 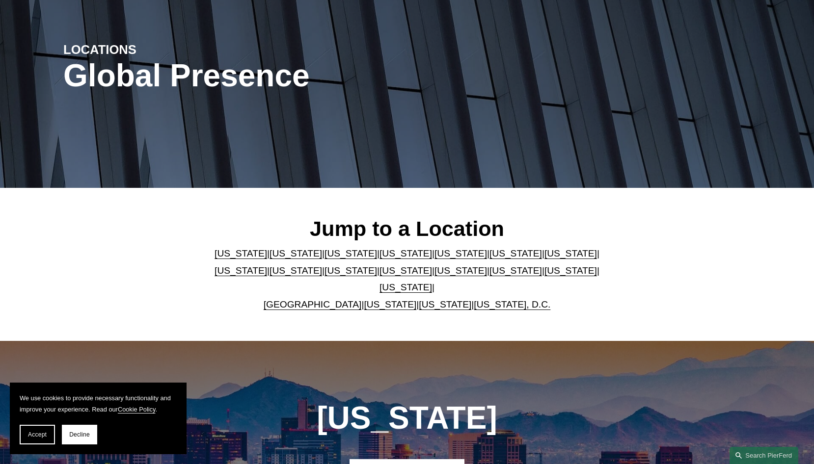 I want to click on p: We use cookies to provide necessary functionality and improve your experience. Read our ., so click(x=98, y=404).